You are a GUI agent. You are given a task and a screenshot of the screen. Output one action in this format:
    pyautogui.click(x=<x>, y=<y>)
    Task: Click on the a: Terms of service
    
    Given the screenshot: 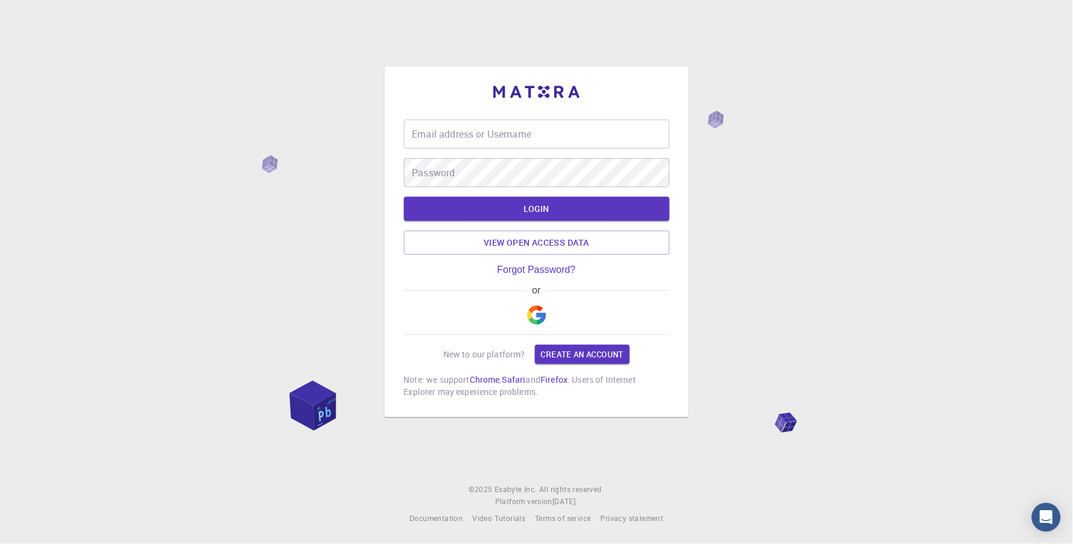 What is the action you would take?
    pyautogui.click(x=563, y=519)
    